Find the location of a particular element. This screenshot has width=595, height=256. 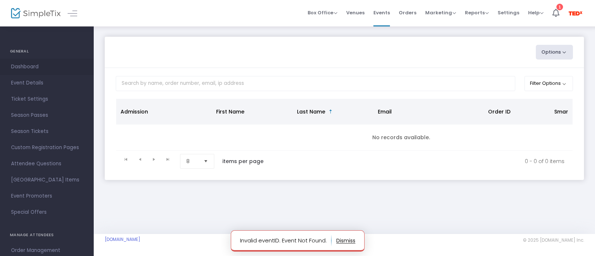

span: Custom Registration Pages is located at coordinates (47, 148).